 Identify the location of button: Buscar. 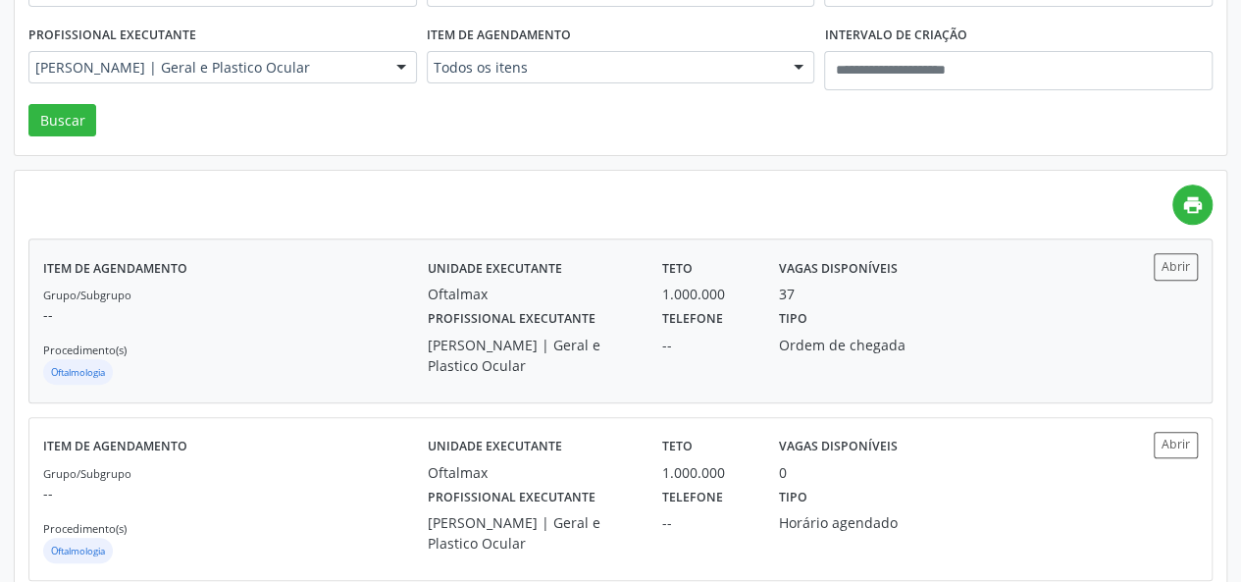
(62, 121).